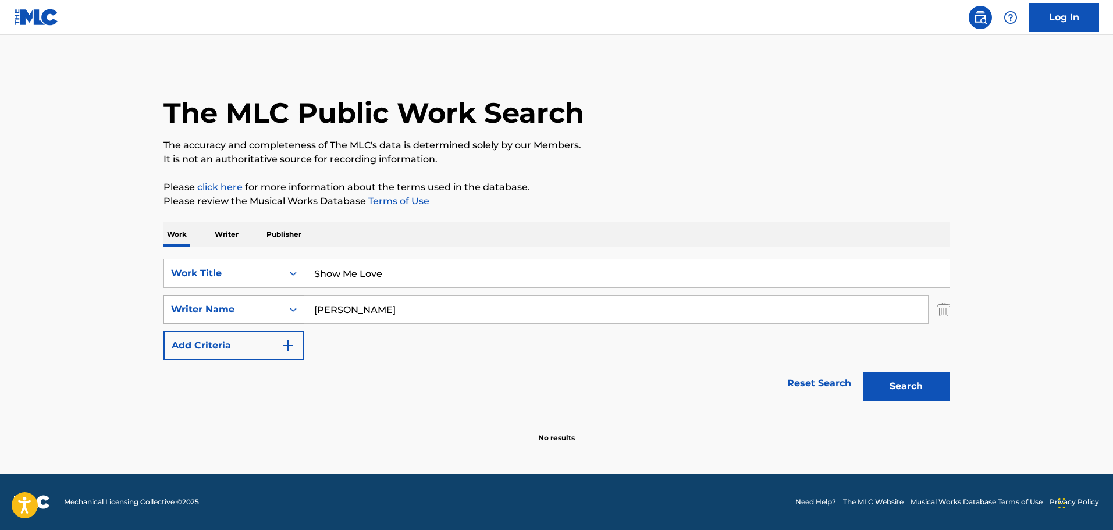  I want to click on p: Work, so click(177, 234).